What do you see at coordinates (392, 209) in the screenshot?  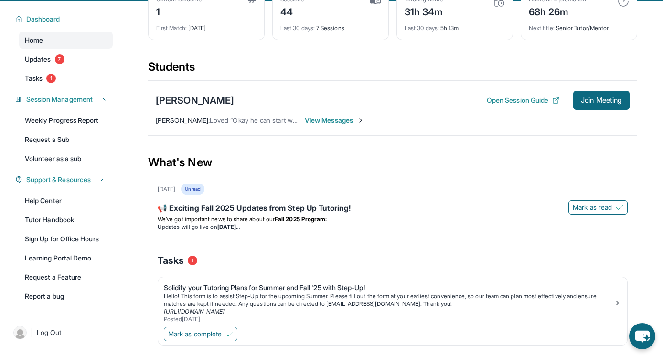 I see `div: 📢 Exciting Fall 2025 Updates from Step Up Tutoring!` at bounding box center [392, 209].